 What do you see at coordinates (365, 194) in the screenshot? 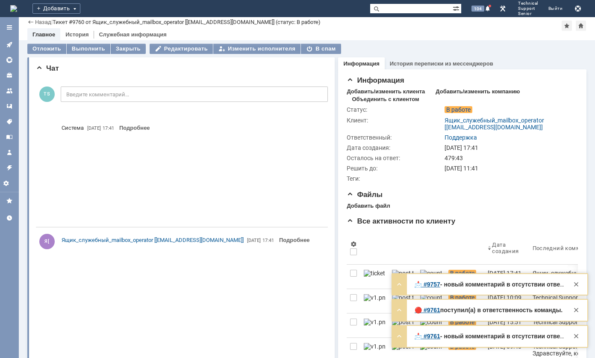
I see `span: Файлы` at bounding box center [365, 194].